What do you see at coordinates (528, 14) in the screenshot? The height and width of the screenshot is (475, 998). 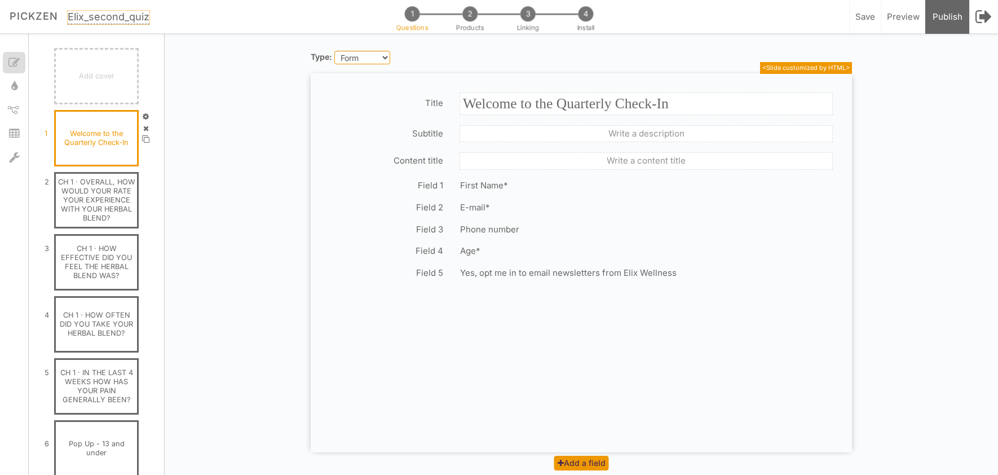 I see `li: 3 Linking` at bounding box center [528, 14].